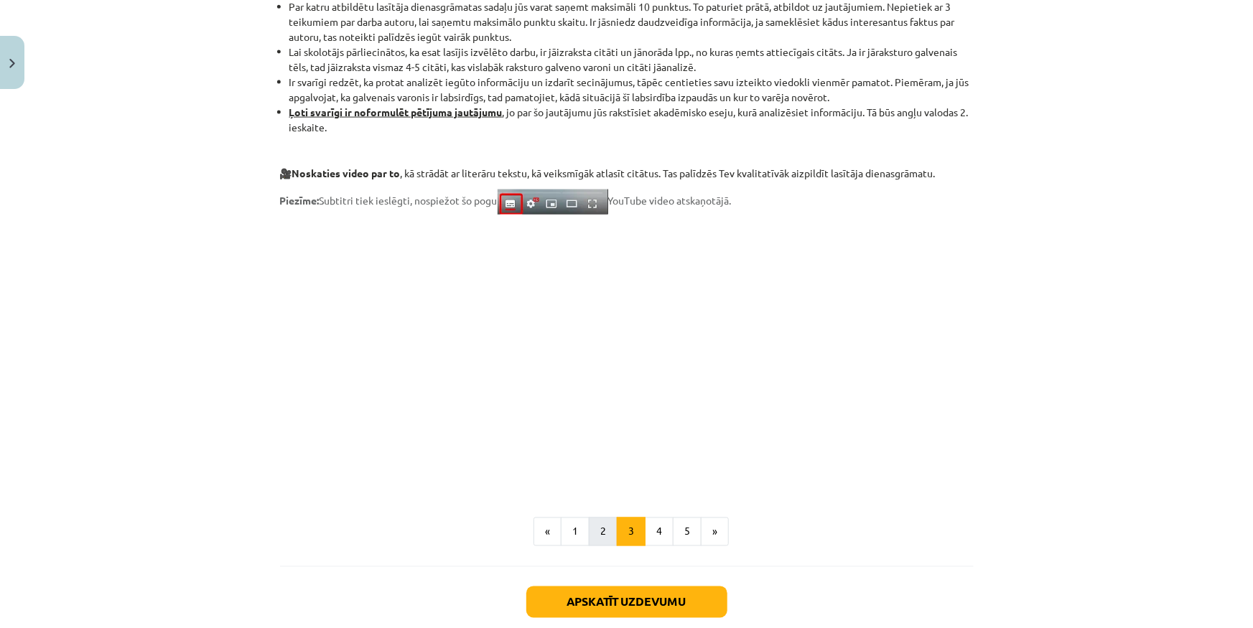 This screenshot has width=1253, height=628. What do you see at coordinates (575, 532) in the screenshot?
I see `button: 1` at bounding box center [575, 532].